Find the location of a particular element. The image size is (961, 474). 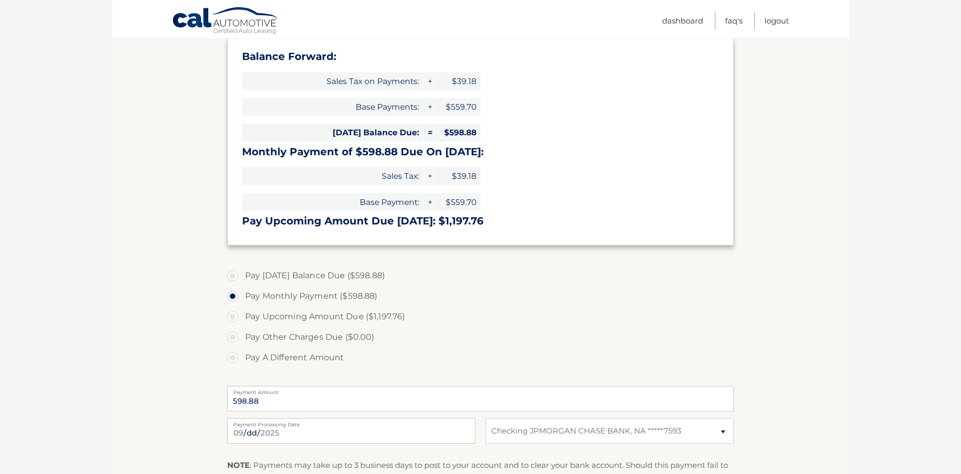

span: Base Payments: is located at coordinates (333, 106).